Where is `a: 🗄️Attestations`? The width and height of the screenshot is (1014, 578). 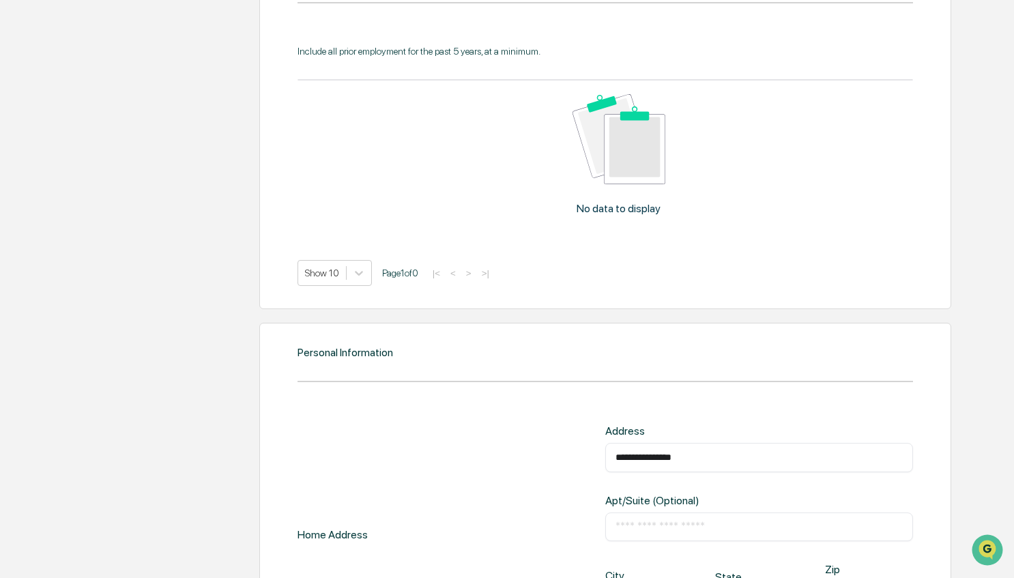 a: 🗄️Attestations is located at coordinates (134, 178).